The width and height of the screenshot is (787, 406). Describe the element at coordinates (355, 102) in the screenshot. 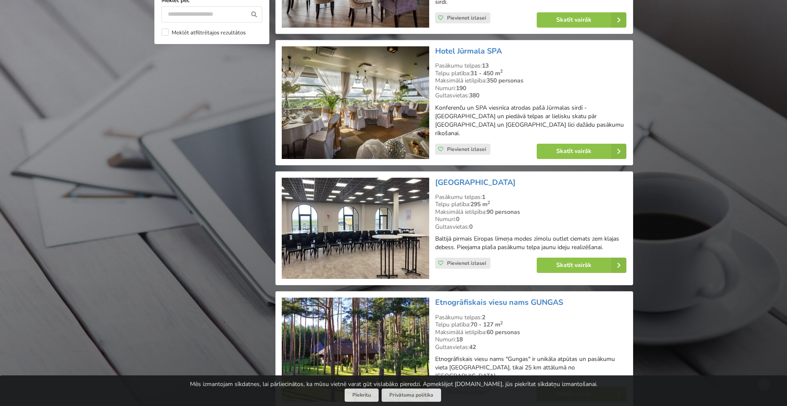

I see `img: Viesnīca | Jūrmala | Hotel Jūrmala SPA` at that location.